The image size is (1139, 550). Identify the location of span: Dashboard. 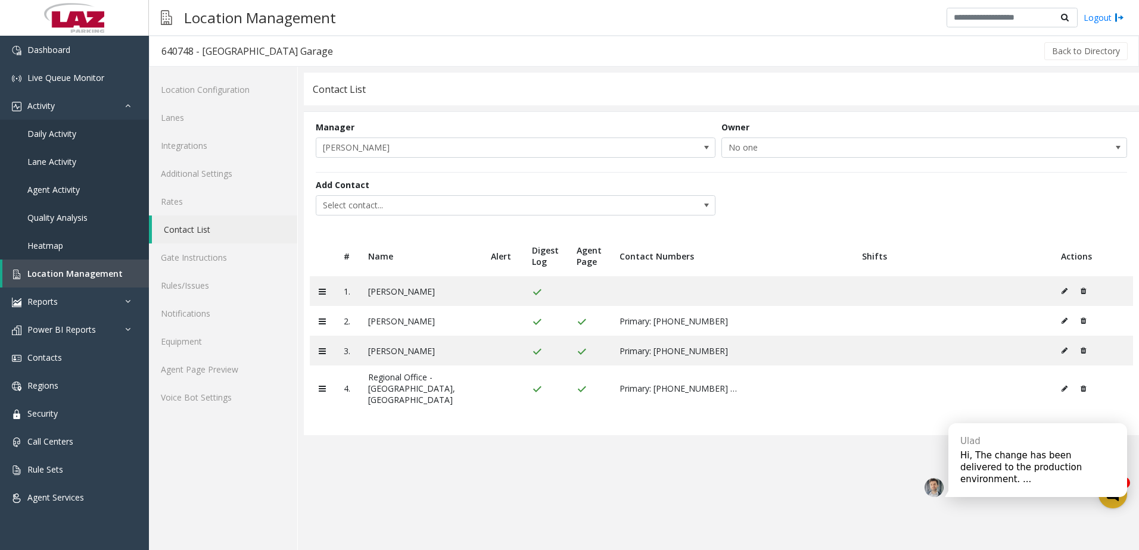
(49, 49).